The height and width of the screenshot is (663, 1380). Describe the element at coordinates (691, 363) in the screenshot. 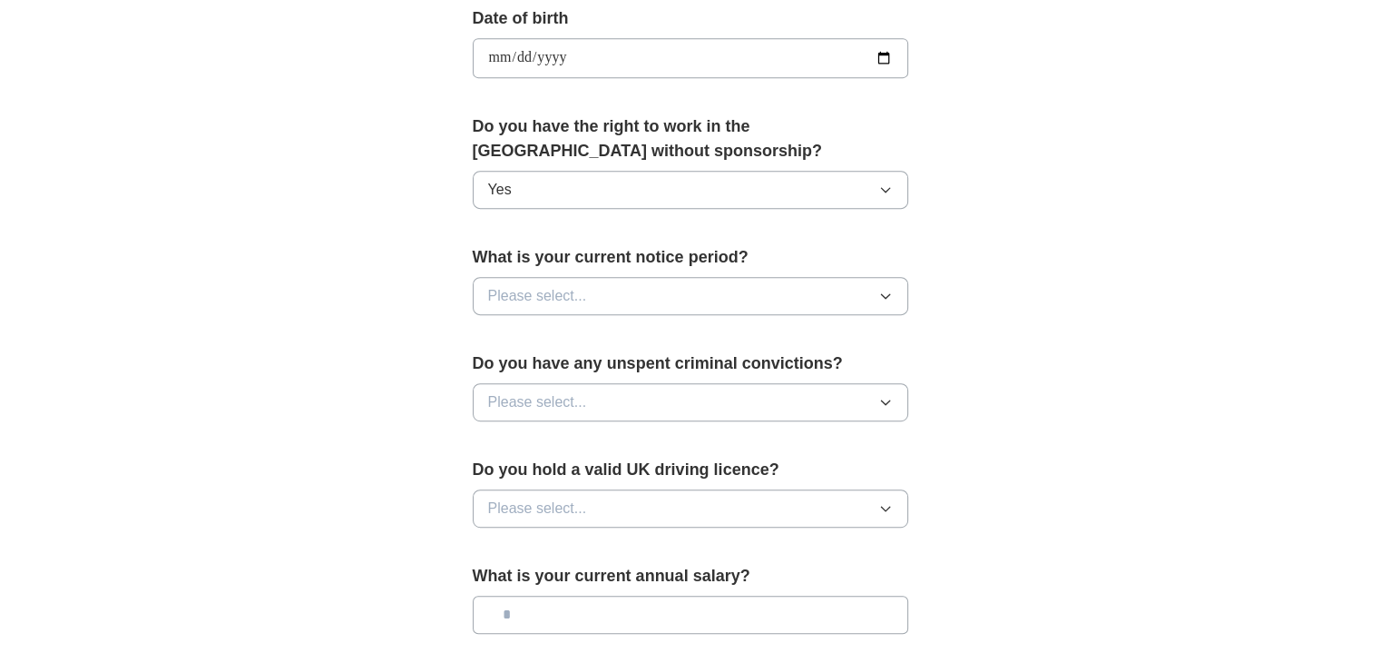

I see `label: Do you have any unspent criminal convictions?` at that location.